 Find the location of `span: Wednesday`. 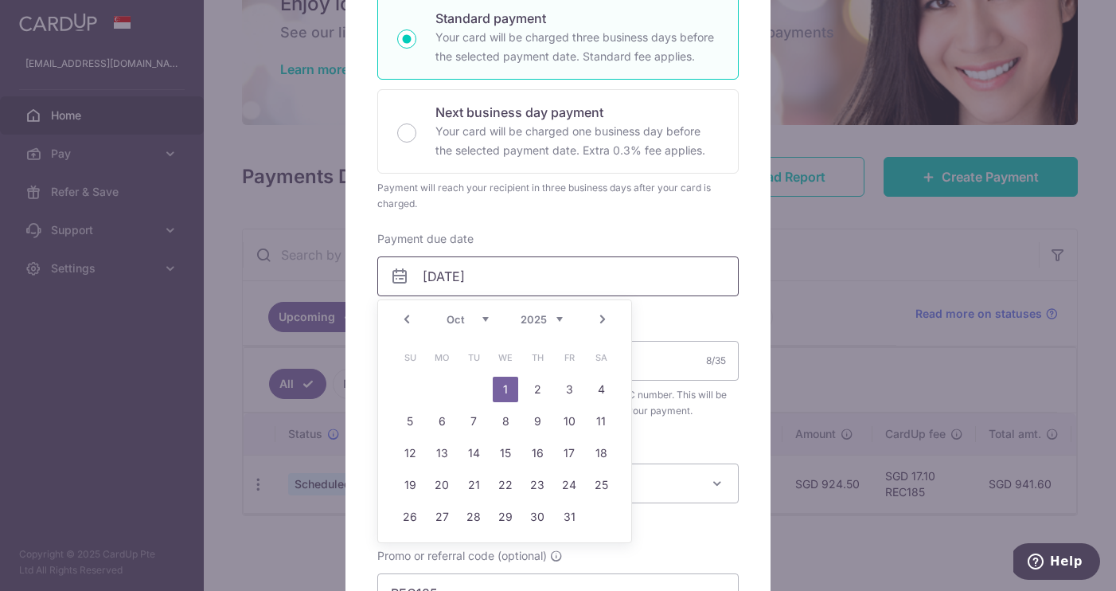

span: Wednesday is located at coordinates (505, 357).